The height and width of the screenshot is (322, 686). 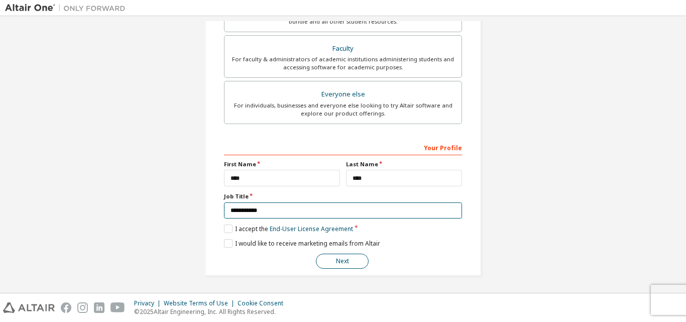 What do you see at coordinates (200, 303) in the screenshot?
I see `div: Website Terms of Use` at bounding box center [200, 303].